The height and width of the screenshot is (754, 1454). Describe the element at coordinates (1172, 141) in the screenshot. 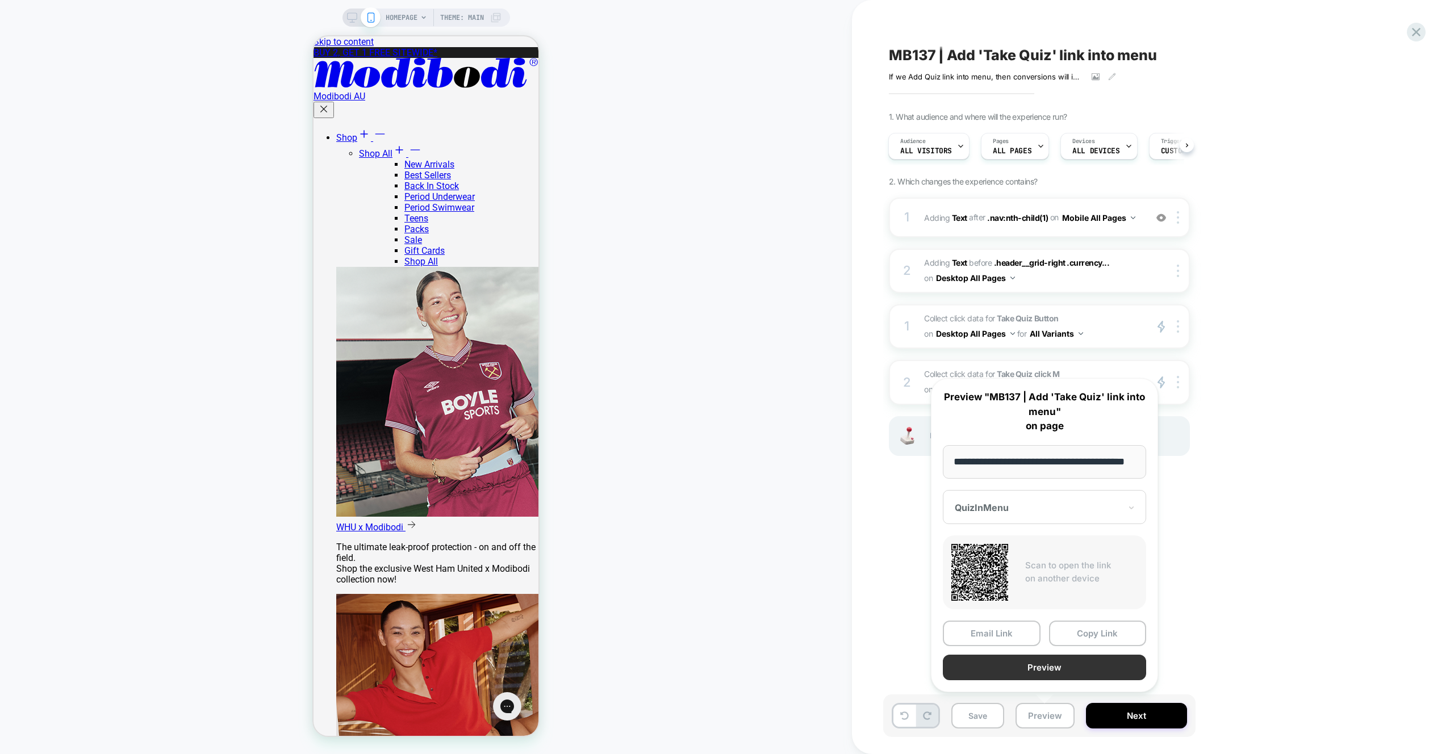

I see `span: Trigger` at that location.